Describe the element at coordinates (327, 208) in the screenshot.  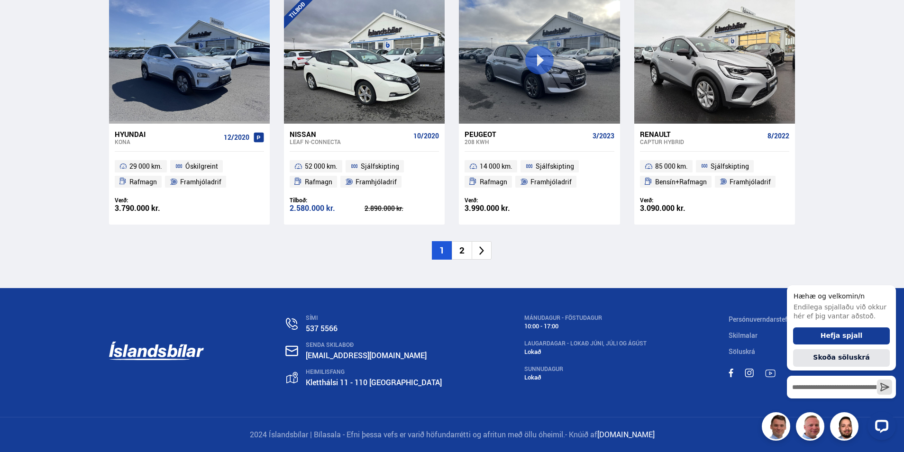
I see `div: 2.580.000 kr.` at that location.